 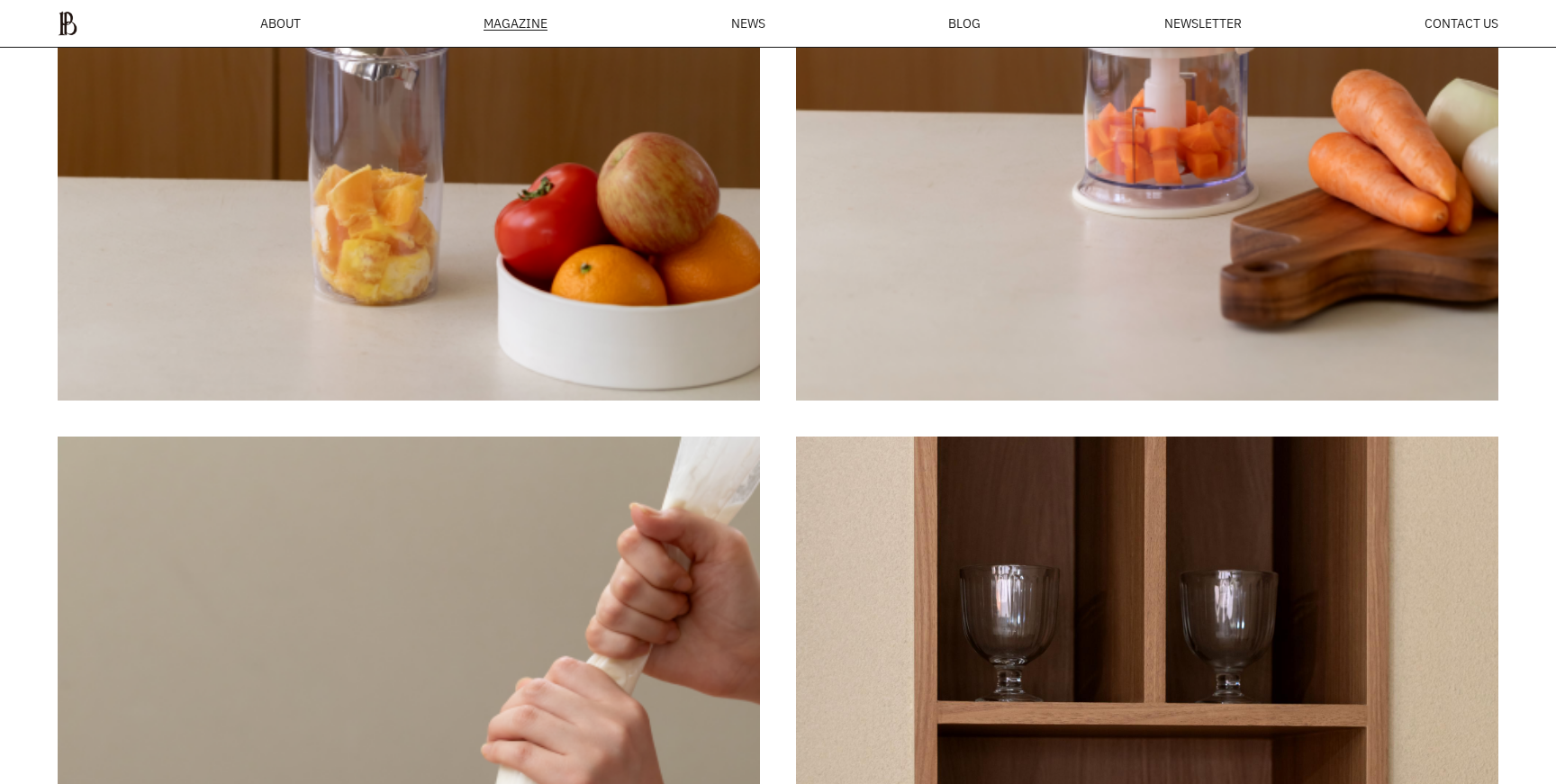 I want to click on a: NEWS, so click(x=748, y=24).